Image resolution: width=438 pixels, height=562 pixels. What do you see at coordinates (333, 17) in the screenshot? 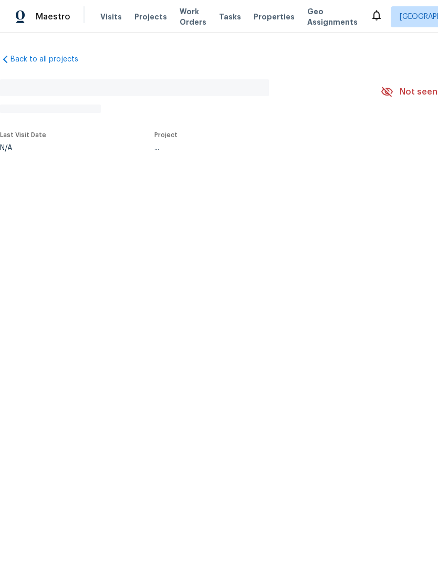
I see `span: Geo Assignments` at bounding box center [333, 17].